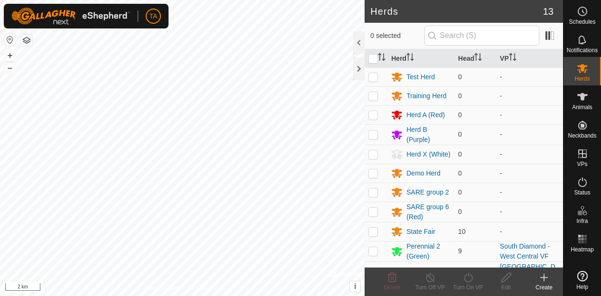 Image resolution: width=601 pixels, height=296 pixels. Describe the element at coordinates (355, 287) in the screenshot. I see `button: i` at that location.